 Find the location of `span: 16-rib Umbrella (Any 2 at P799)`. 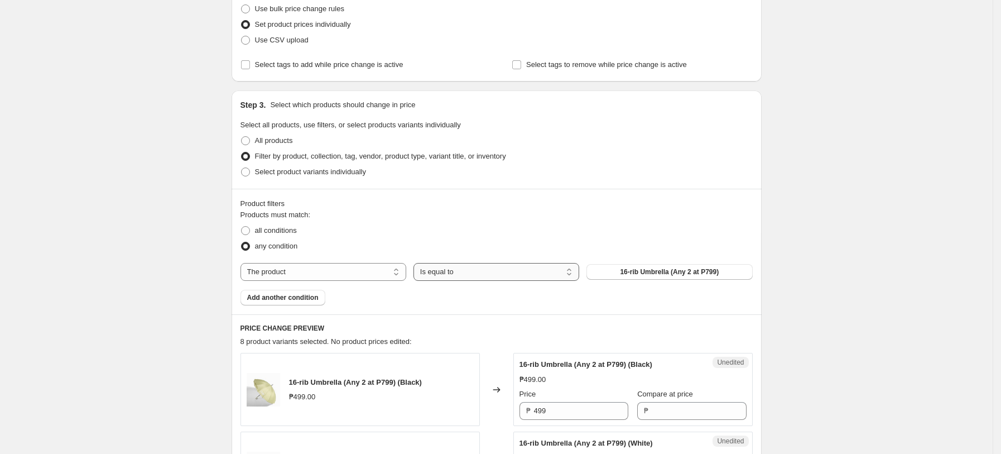

span: 16-rib Umbrella (Any 2 at P799) is located at coordinates (669, 272).